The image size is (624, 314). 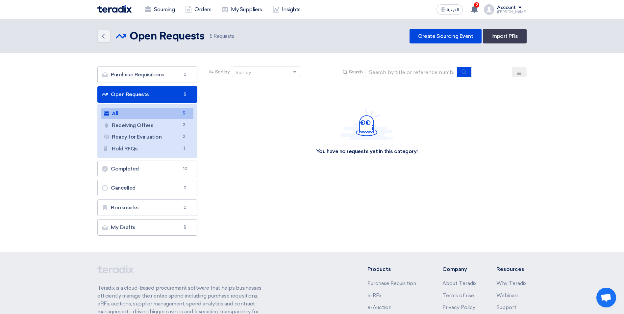 What do you see at coordinates (507, 295) in the screenshot?
I see `a: Webinars` at bounding box center [507, 295].